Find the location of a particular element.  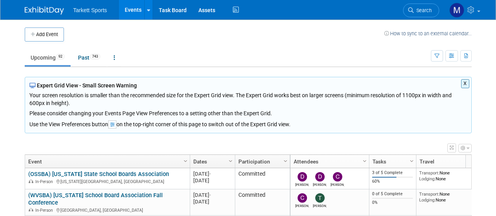

img: David Ross is located at coordinates (303, 177).